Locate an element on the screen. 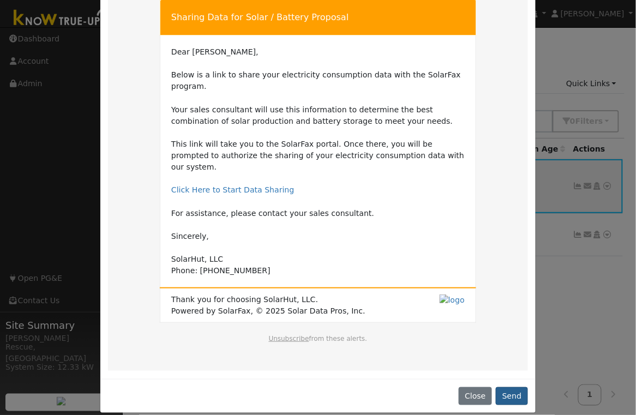 Image resolution: width=636 pixels, height=415 pixels. span: Thank you for choosing SolarHut, LLC. Powered by SolarFax, © 2025 Solar Data Pros, Inc. is located at coordinates (268, 305).